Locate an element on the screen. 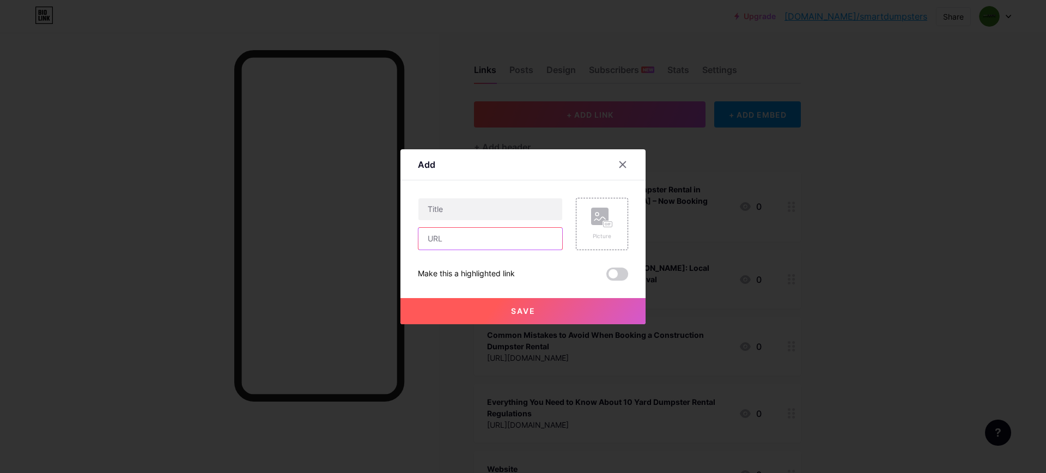 Image resolution: width=1046 pixels, height=473 pixels. button: Save is located at coordinates (523, 311).